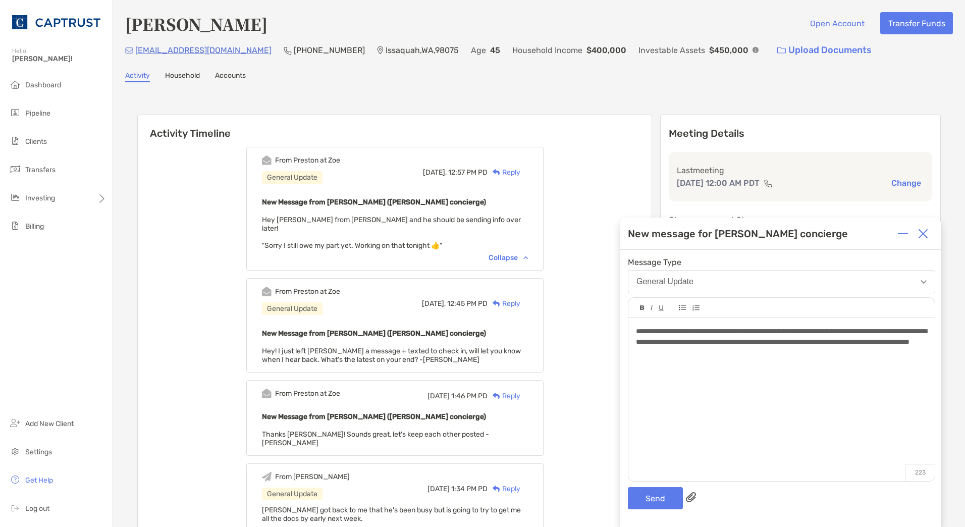  I want to click on button: Open Account, so click(837, 23).